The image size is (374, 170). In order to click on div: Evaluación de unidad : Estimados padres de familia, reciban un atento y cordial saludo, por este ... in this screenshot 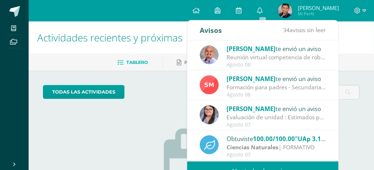, I will do `click(276, 117)`.